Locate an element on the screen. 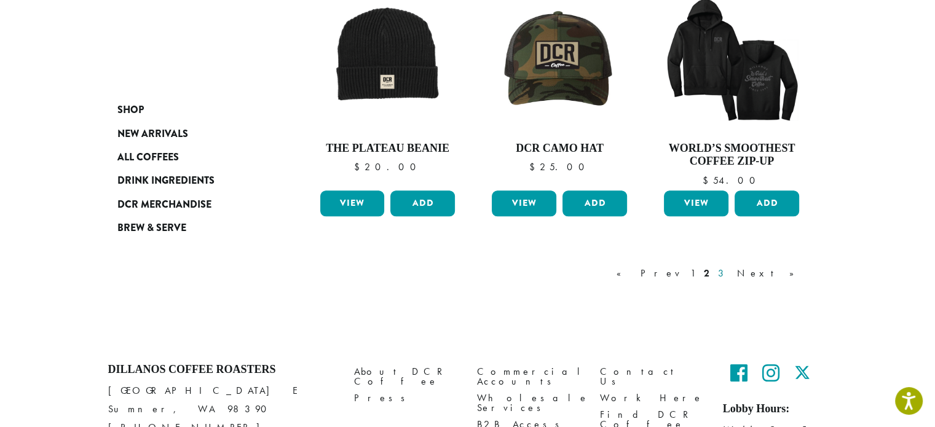 The height and width of the screenshot is (427, 935). a: 2 is located at coordinates (706, 273).